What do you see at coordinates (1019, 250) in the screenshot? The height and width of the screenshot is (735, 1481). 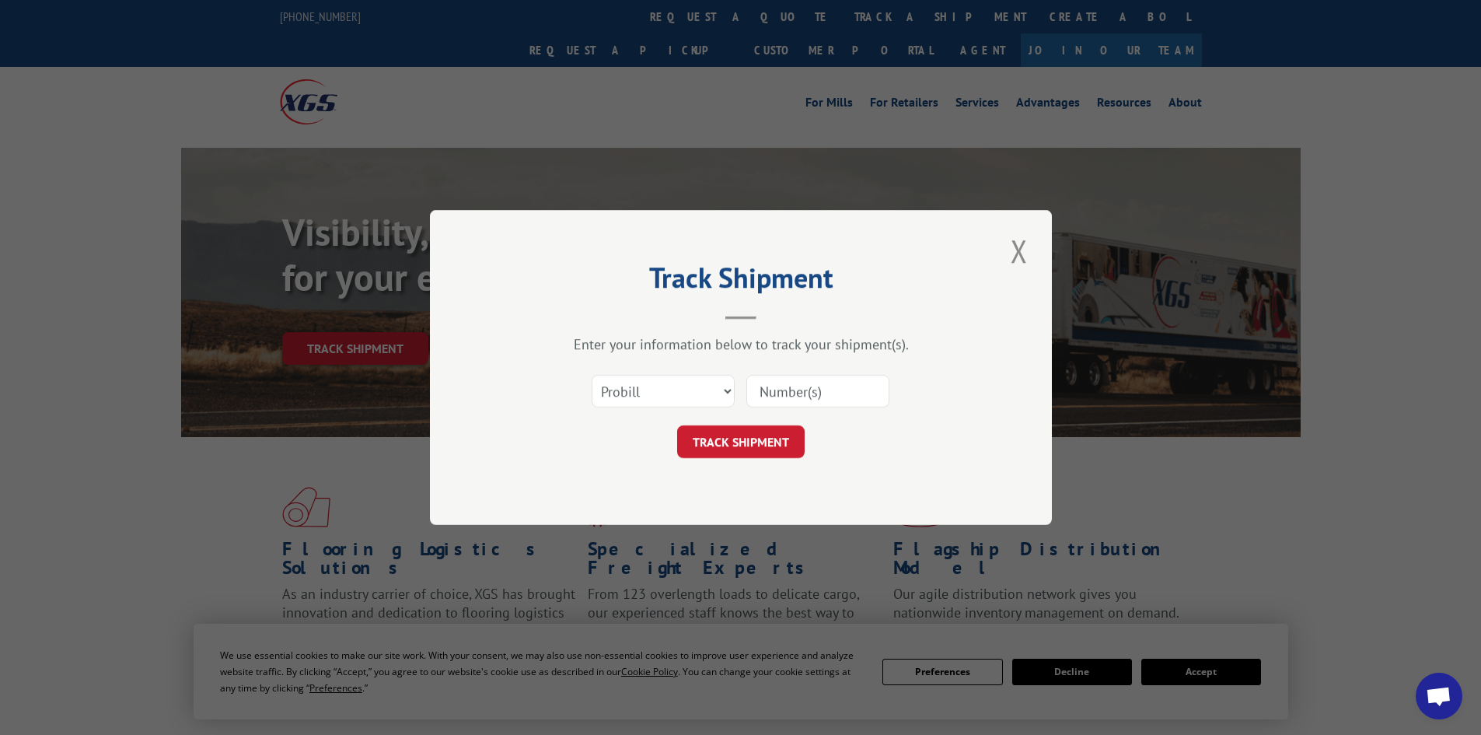 I see `button: Close modal` at bounding box center [1019, 250].